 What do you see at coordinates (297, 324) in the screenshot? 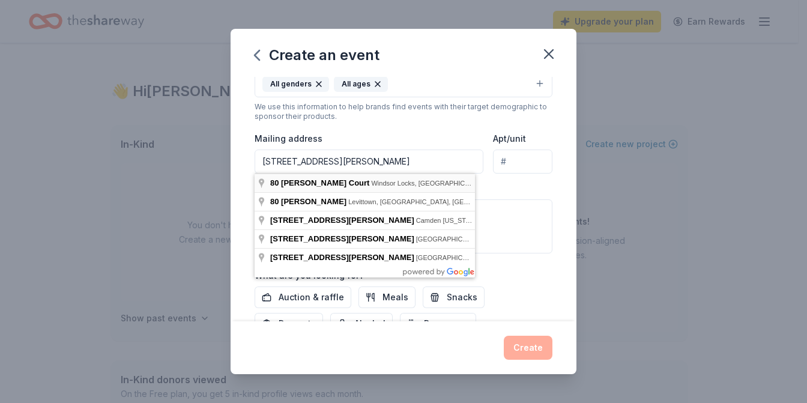
I see `span: Desserts` at bounding box center [297, 324].